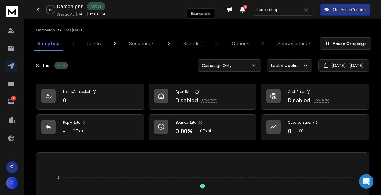 The height and width of the screenshot is (195, 381). What do you see at coordinates (203, 96) in the screenshot?
I see `a: Open RateDisabledKnow More` at bounding box center [203, 96].